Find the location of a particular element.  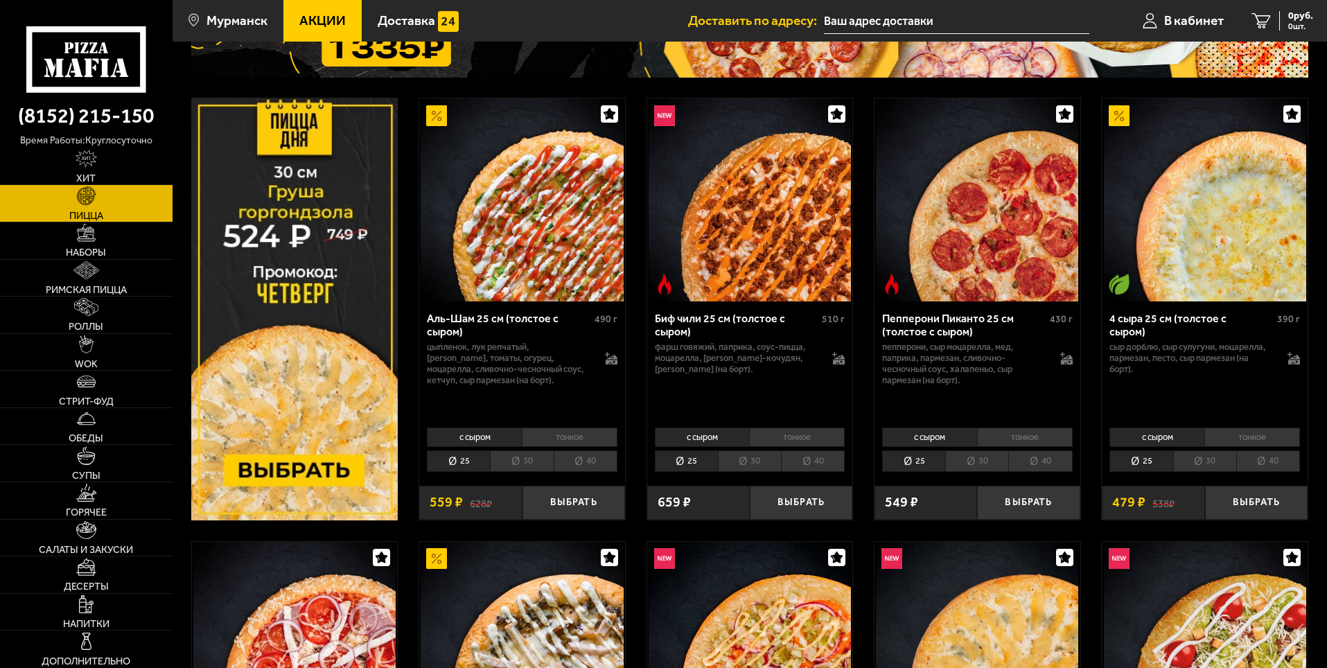

a: АкционныйВегетарианское блюдо4 сыра 25 см (толстое с сыром) is located at coordinates (1205, 200).